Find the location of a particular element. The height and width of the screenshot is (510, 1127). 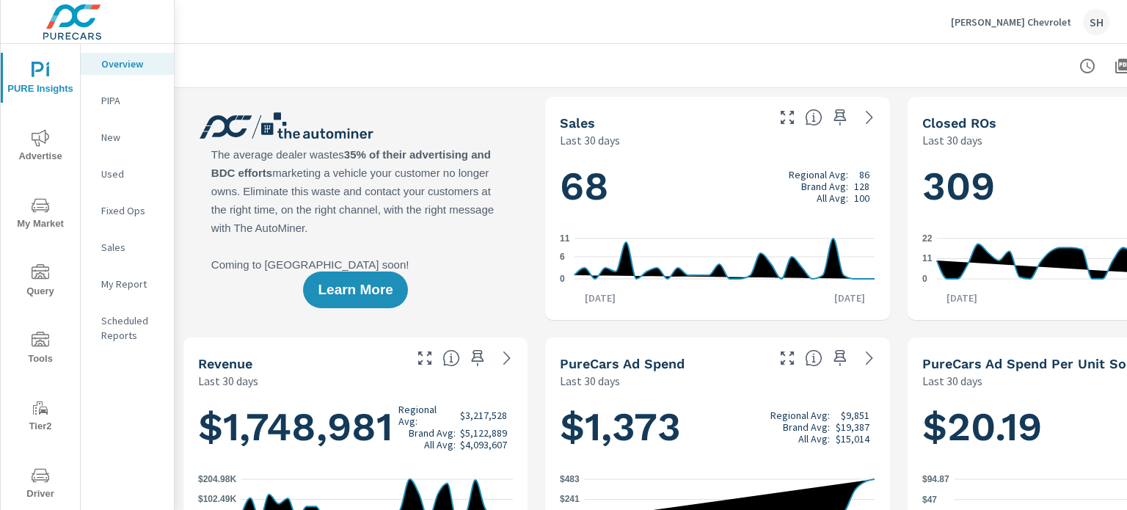

div: Scheduled Reports is located at coordinates (127, 328).